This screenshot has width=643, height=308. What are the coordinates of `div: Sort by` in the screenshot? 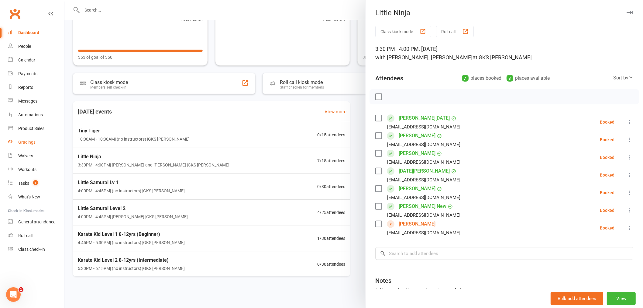 It's located at (623, 78).